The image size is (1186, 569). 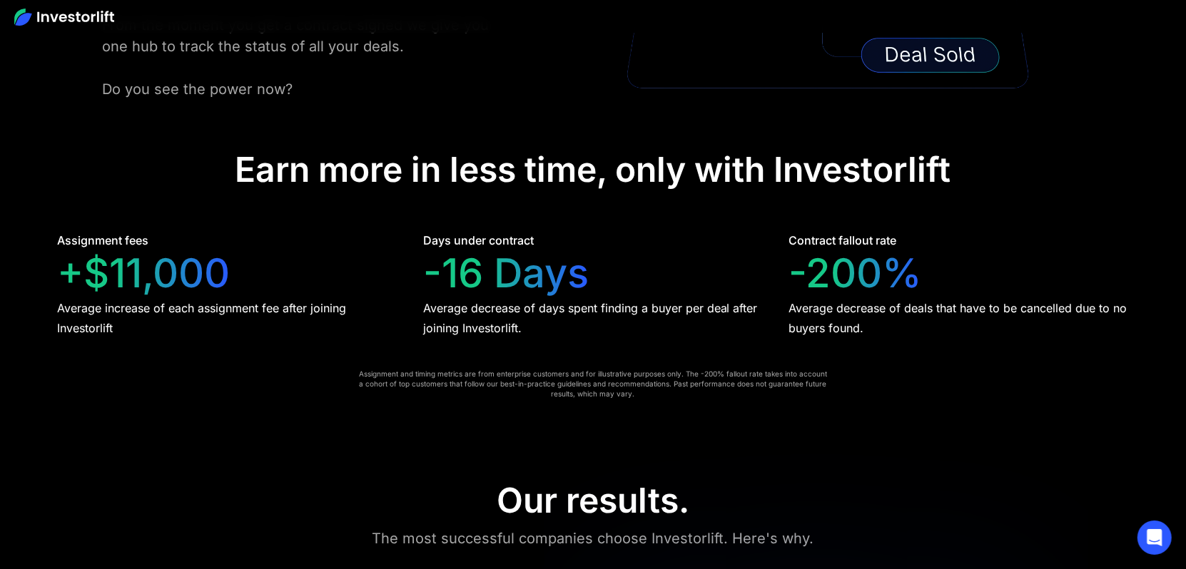 I want to click on div: -200%, so click(x=855, y=273).